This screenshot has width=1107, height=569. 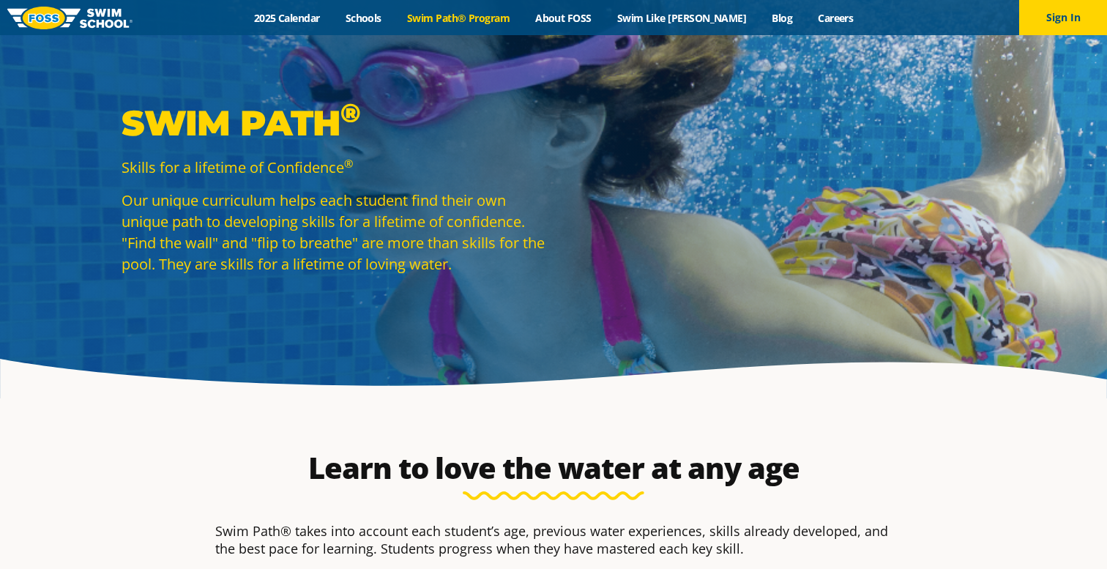 I want to click on a: About FOSS, so click(x=564, y=18).